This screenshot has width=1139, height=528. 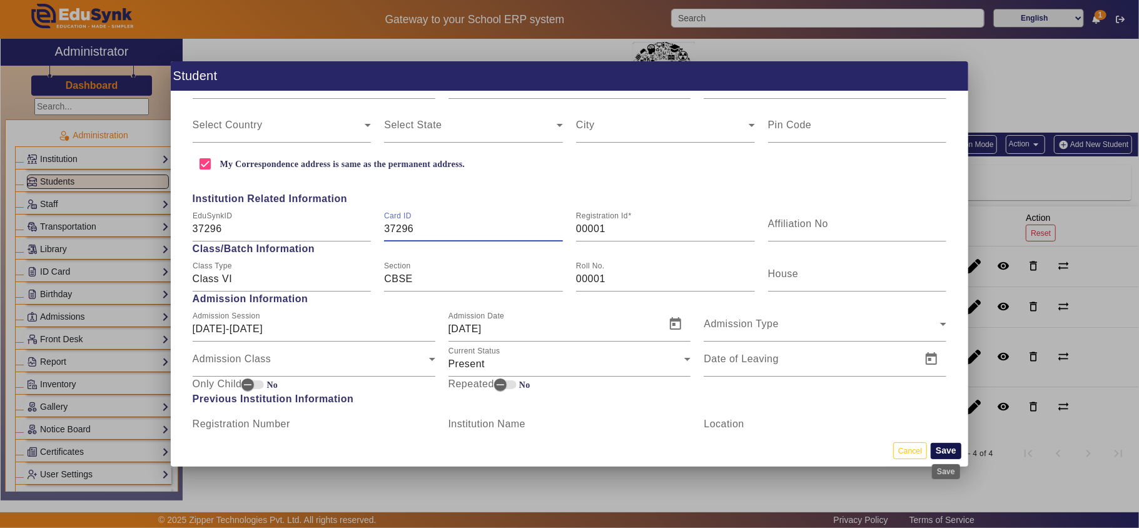 I want to click on button: Cancel, so click(x=910, y=450).